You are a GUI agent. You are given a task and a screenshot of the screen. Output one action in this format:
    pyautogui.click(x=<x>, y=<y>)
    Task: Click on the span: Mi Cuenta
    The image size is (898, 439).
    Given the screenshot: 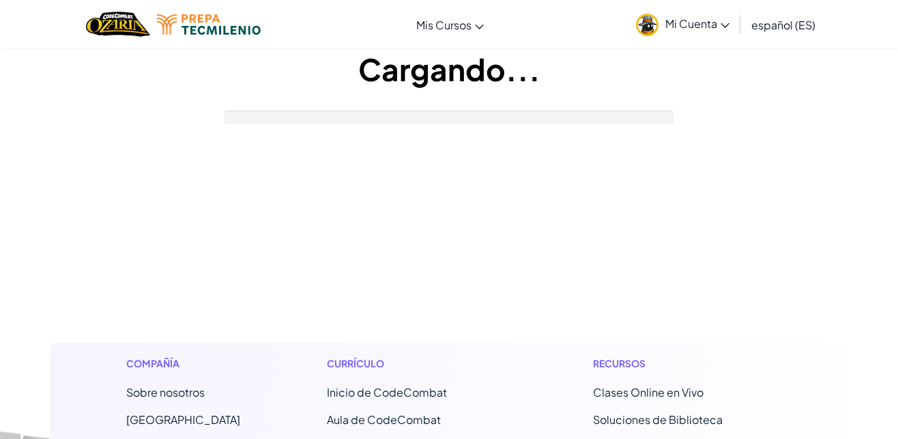 What is the action you would take?
    pyautogui.click(x=698, y=23)
    